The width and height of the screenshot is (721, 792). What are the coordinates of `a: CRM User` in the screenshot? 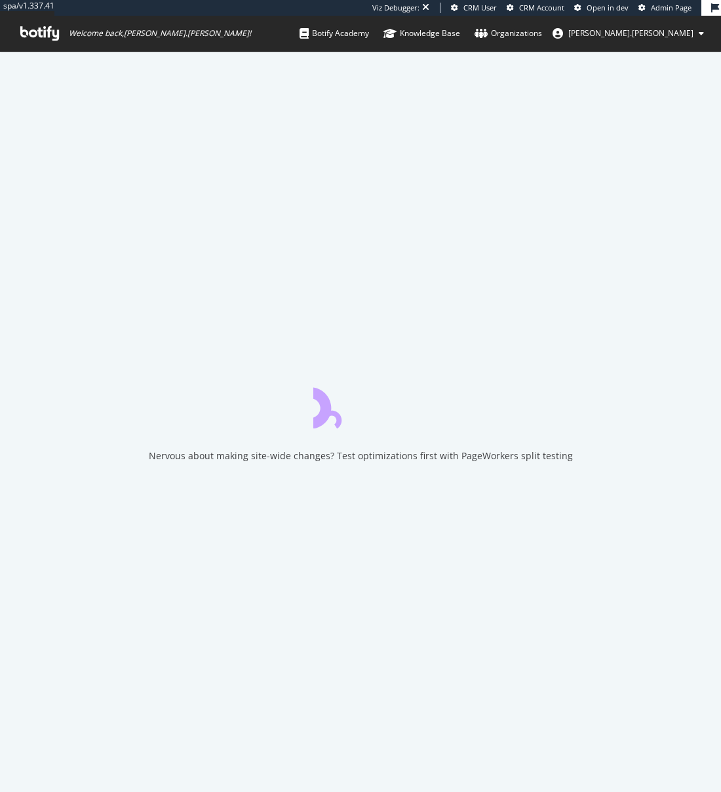 It's located at (474, 8).